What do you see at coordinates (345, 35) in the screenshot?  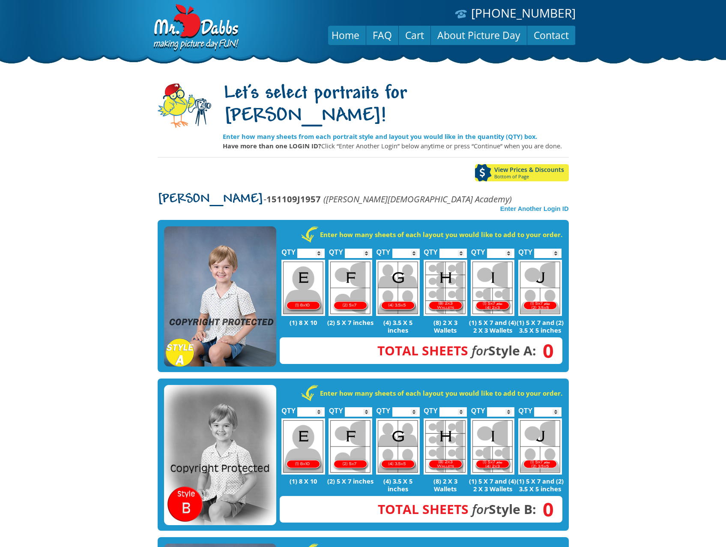 I see `a: Home` at bounding box center [345, 35].